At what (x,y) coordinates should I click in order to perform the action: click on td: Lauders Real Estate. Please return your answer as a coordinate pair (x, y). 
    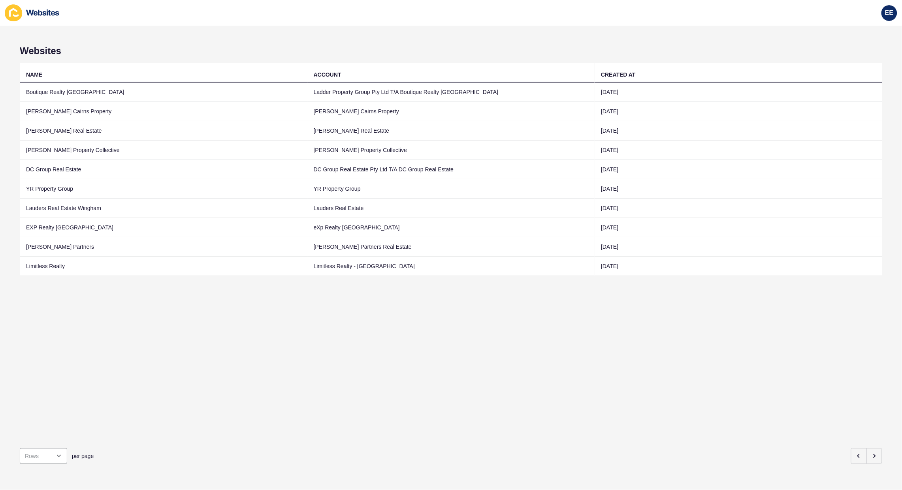
    Looking at the image, I should click on (451, 208).